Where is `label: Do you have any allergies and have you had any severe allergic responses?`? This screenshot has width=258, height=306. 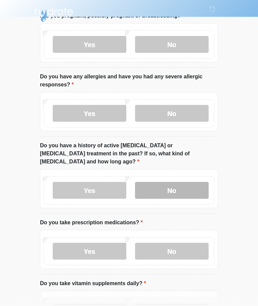 label: Do you have any allergies and have you had any severe allergic responses? is located at coordinates (129, 81).